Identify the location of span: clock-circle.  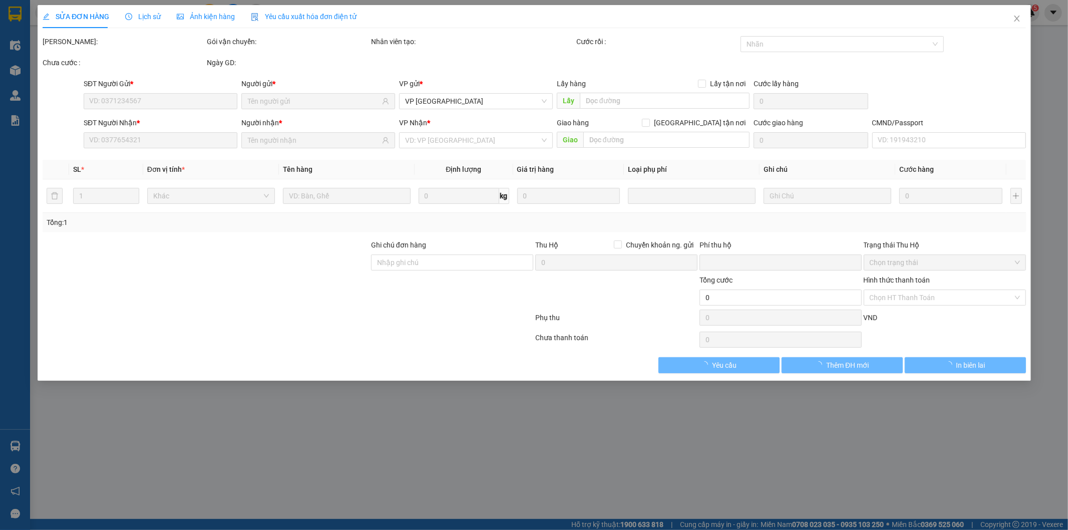
(129, 17).